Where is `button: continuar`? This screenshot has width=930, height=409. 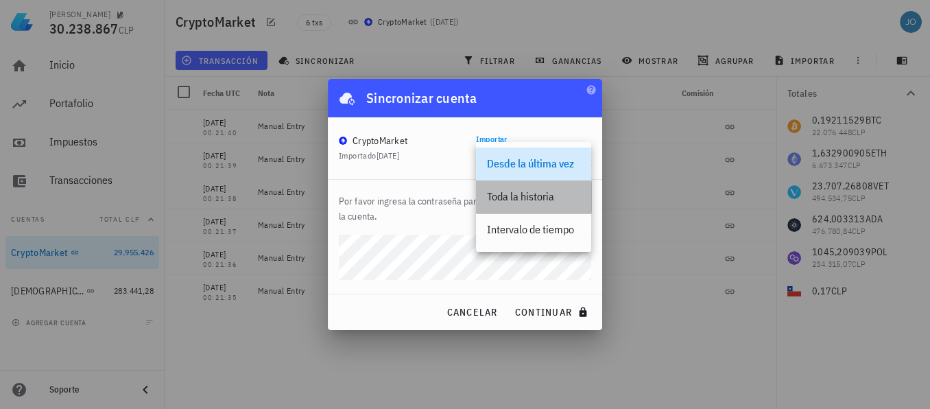 button: continuar is located at coordinates (553, 312).